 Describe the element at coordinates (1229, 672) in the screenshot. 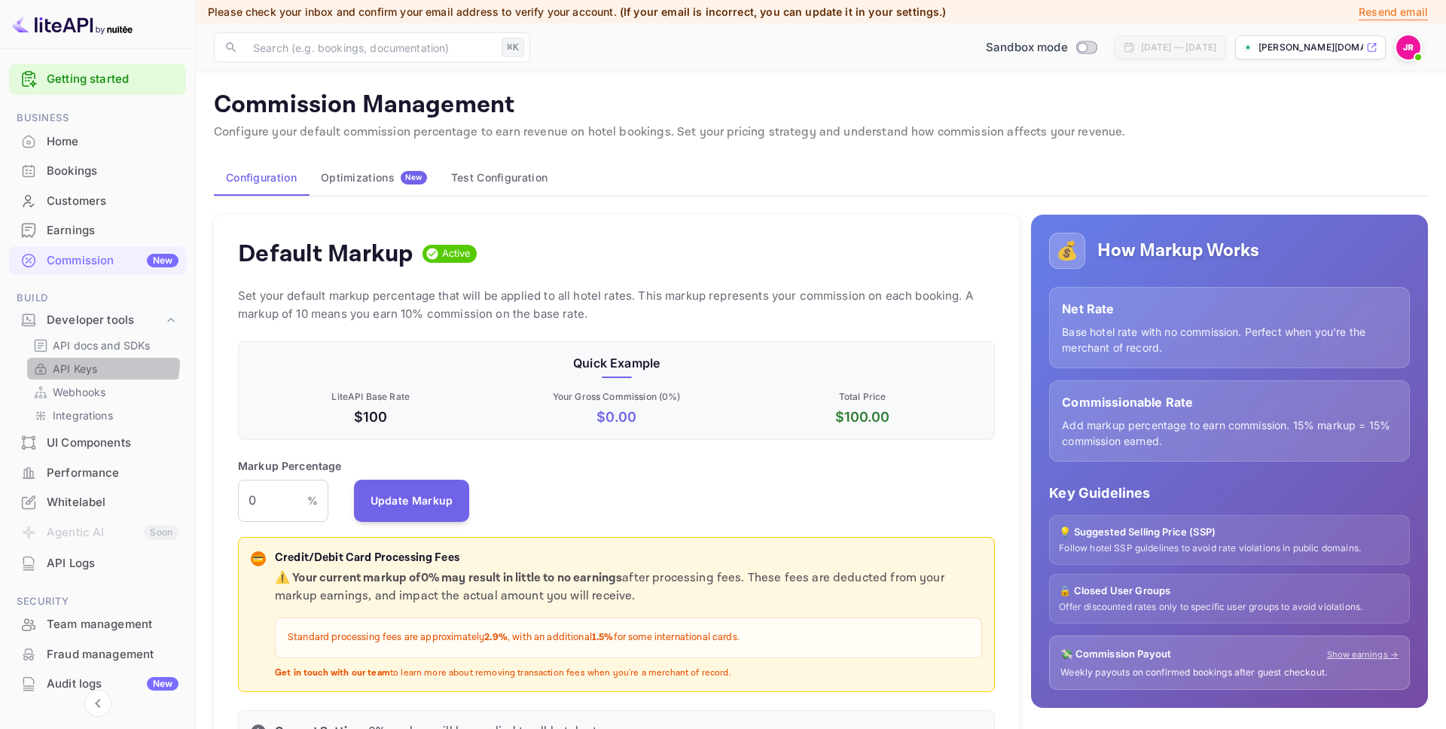

I see `p: Weekly payouts on confirmed bookings after guest checkout.` at that location.